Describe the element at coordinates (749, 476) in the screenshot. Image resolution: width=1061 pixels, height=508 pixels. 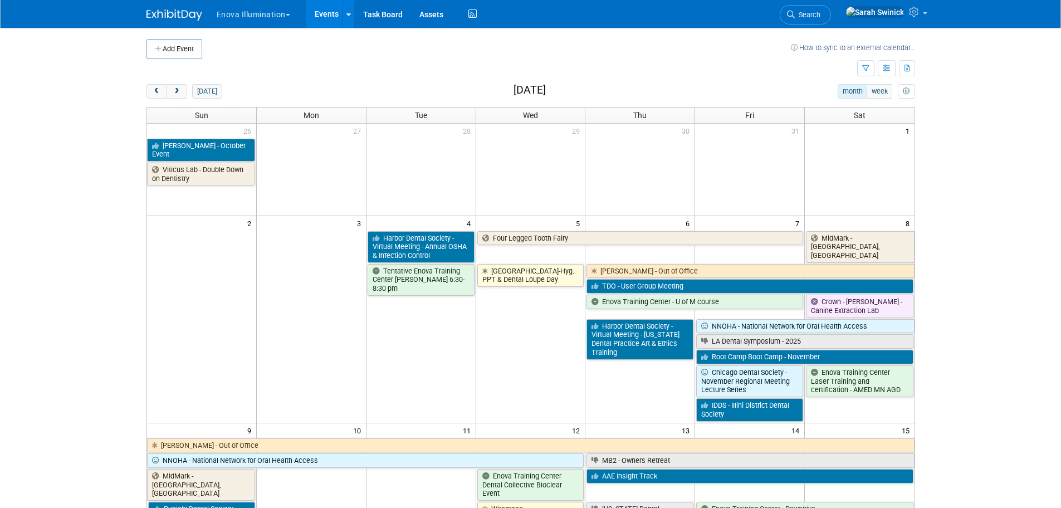
I see `a: AAE Insight Track` at that location.